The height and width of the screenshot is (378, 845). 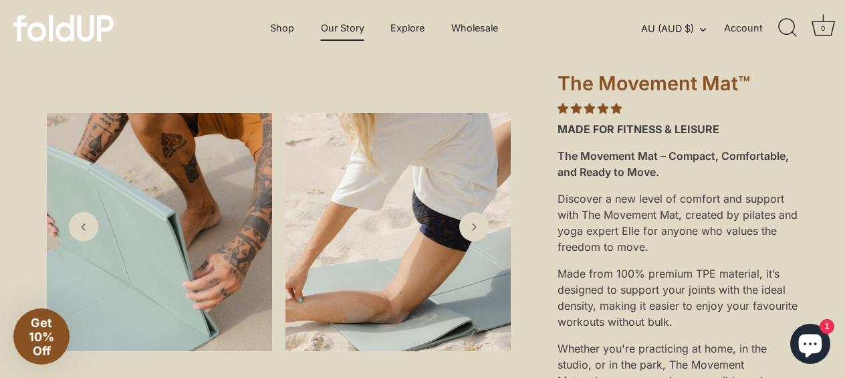 What do you see at coordinates (474, 227) in the screenshot?
I see `a: Next slide` at bounding box center [474, 227].